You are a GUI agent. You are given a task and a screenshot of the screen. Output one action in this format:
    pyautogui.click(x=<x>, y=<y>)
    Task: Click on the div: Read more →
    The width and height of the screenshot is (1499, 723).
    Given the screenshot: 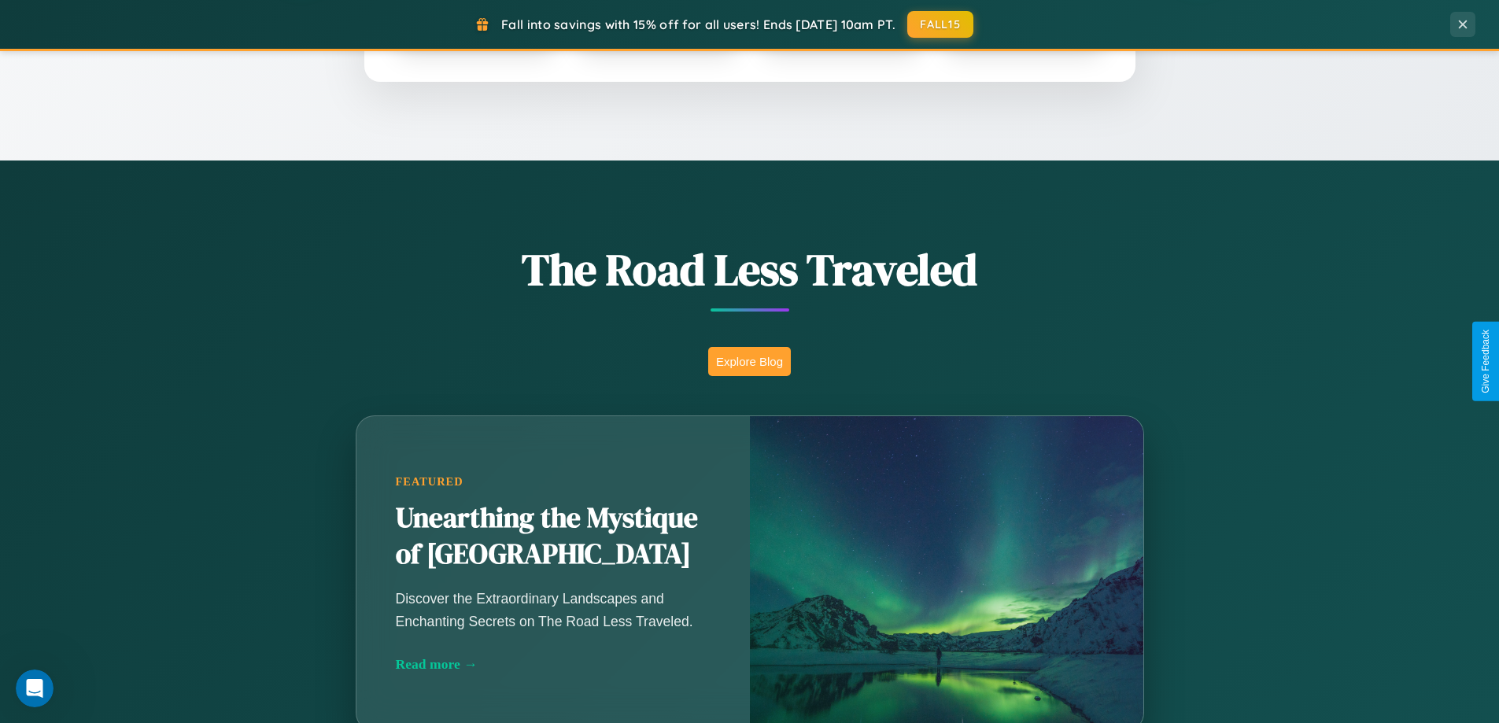 What is the action you would take?
    pyautogui.click(x=553, y=664)
    